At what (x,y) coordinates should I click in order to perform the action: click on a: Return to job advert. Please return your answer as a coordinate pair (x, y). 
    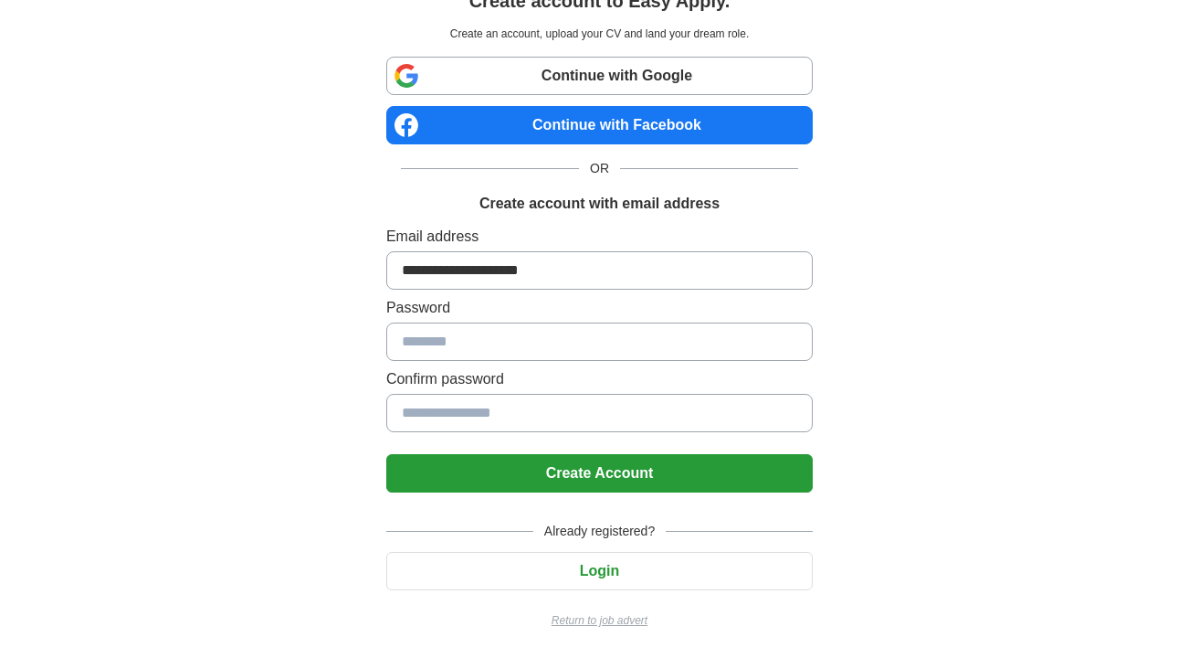
    Looking at the image, I should click on (599, 620).